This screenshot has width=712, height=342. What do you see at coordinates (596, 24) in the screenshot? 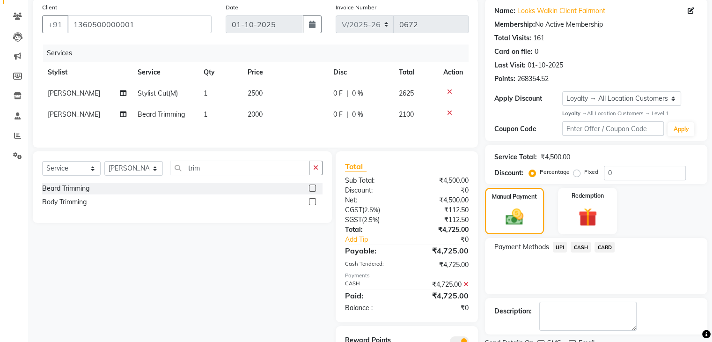
I see `div: No Active Membership` at bounding box center [596, 24].